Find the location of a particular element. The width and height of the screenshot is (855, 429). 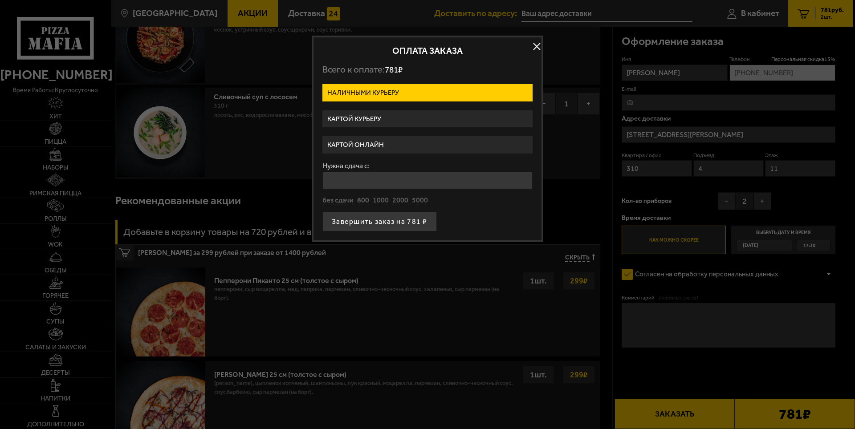

label: Наличными курьеру is located at coordinates (427, 93).